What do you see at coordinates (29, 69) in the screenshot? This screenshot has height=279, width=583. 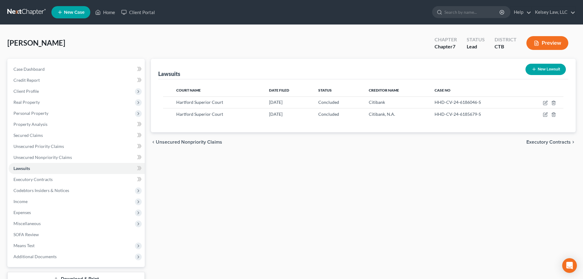 I see `span: Case Dashboard` at bounding box center [29, 69].